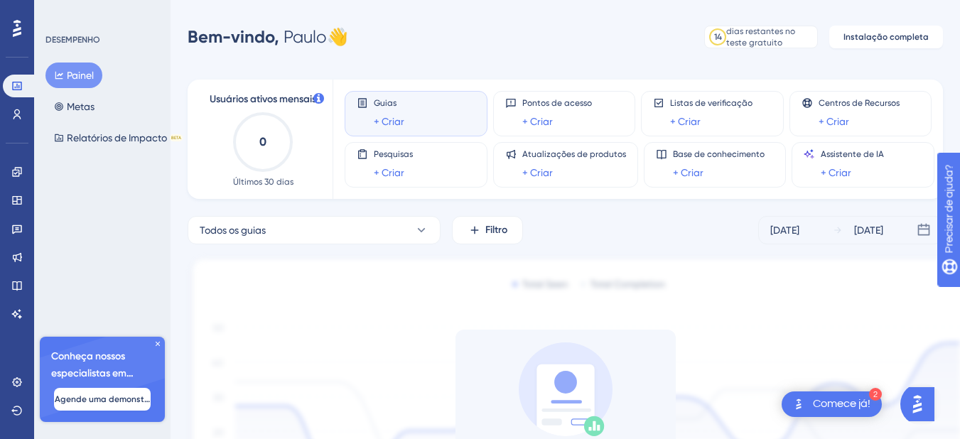  Describe the element at coordinates (761, 37) in the screenshot. I see `font: dias restantes no teste gratuito` at that location.